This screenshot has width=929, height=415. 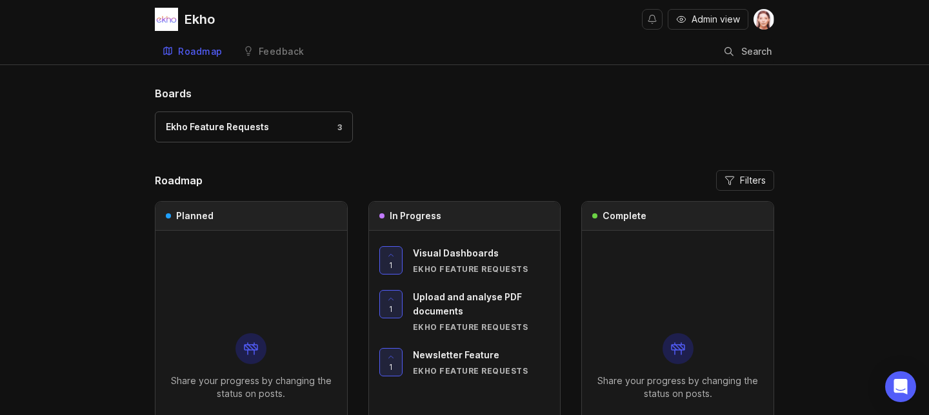 I want to click on a: Roadmap, so click(x=192, y=52).